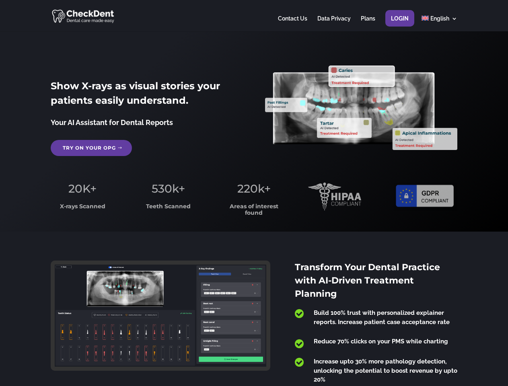 The height and width of the screenshot is (386, 508). Describe the element at coordinates (400, 23) in the screenshot. I see `a: Login` at that location.